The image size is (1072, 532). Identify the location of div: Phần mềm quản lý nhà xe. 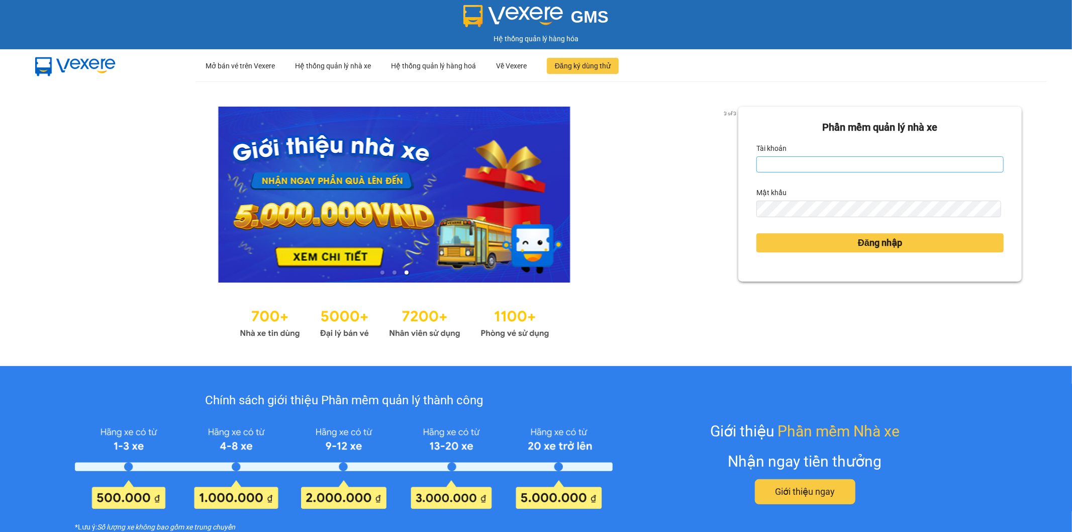
(880, 127).